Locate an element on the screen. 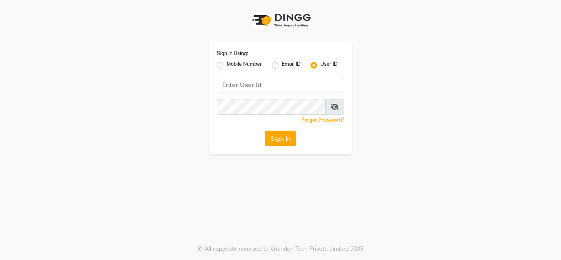 The width and height of the screenshot is (561, 260). label: Mobile Number is located at coordinates (245, 65).